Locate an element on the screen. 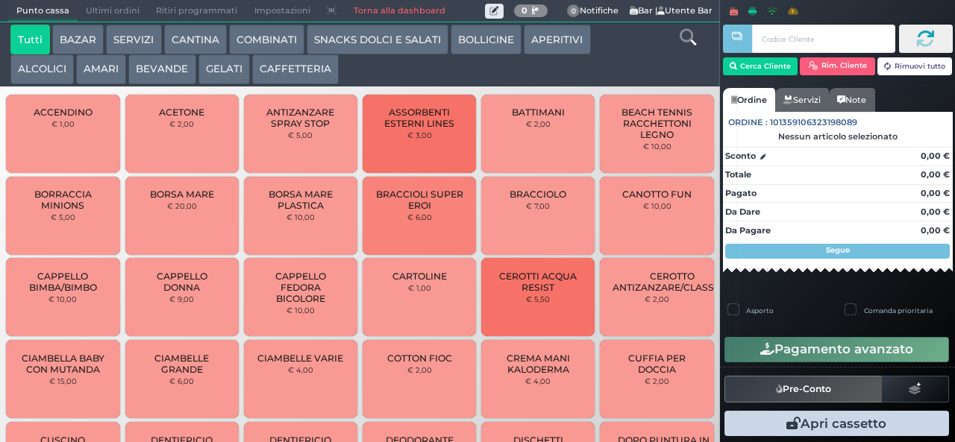 The width and height of the screenshot is (955, 442). button: APERITIVI is located at coordinates (556, 40).